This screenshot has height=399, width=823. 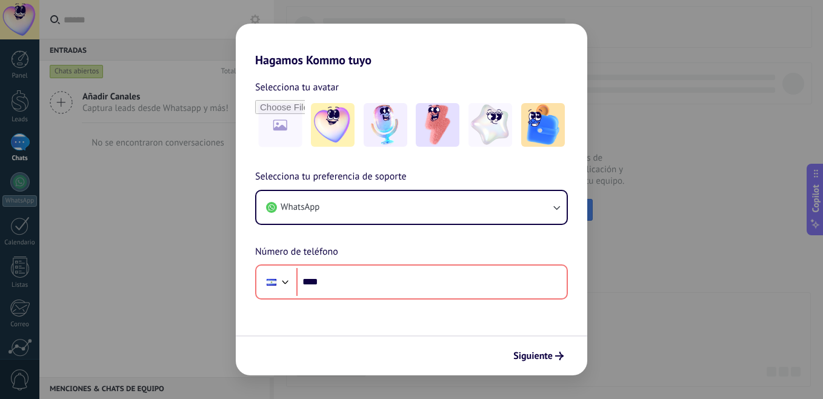 What do you see at coordinates (386, 125) in the screenshot?
I see `img: -2.jpeg` at bounding box center [386, 125].